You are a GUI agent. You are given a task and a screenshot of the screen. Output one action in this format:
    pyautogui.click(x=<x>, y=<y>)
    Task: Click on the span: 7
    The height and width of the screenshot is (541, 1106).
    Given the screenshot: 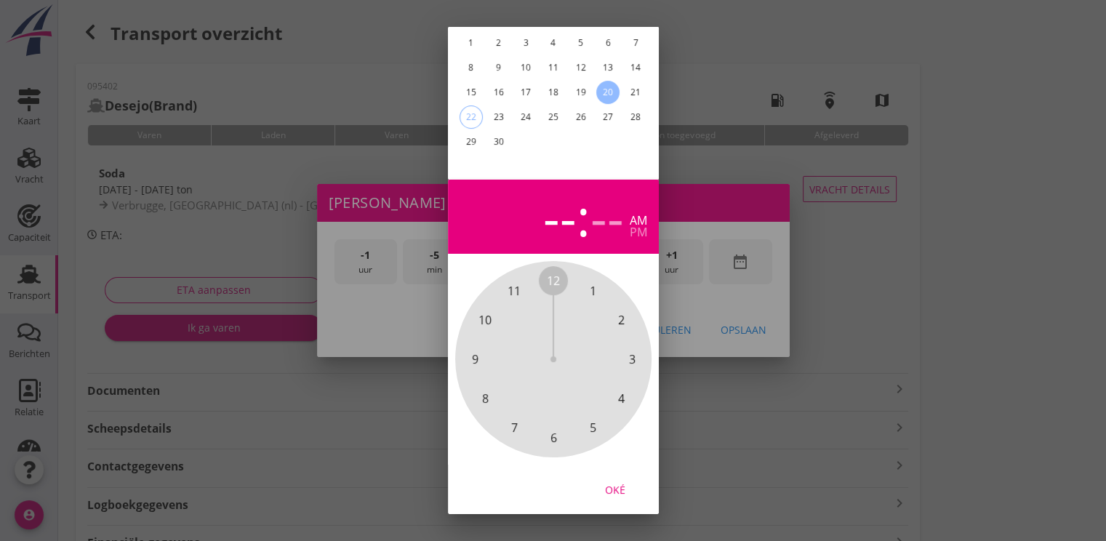 What is the action you would take?
    pyautogui.click(x=513, y=427)
    